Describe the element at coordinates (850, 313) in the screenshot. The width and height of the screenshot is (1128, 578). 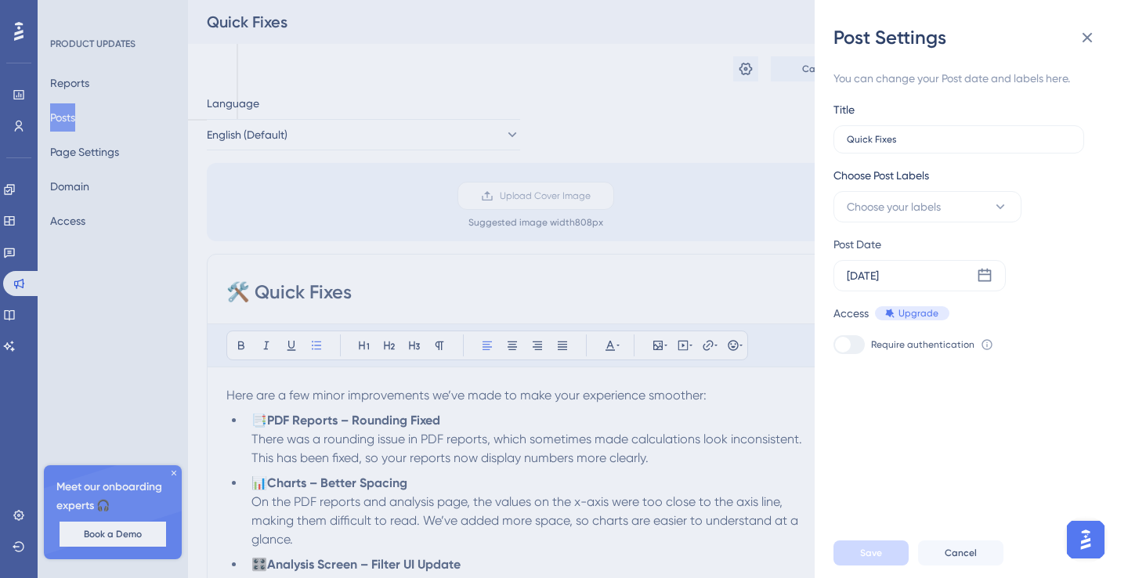
I see `div: Access` at that location.